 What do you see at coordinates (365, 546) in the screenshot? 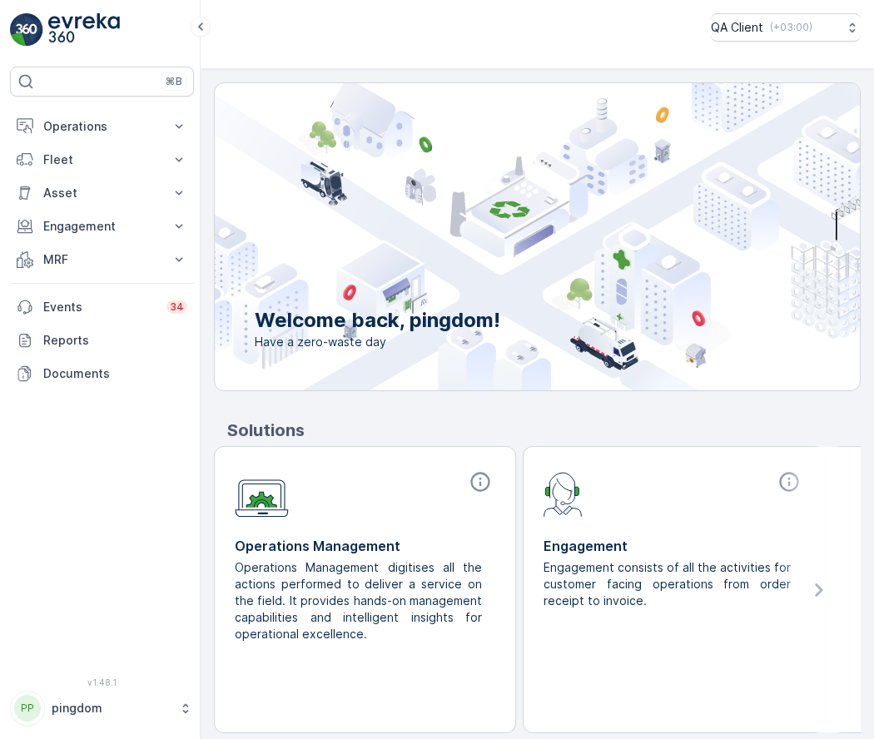
I see `p: Operations Management` at bounding box center [365, 546].